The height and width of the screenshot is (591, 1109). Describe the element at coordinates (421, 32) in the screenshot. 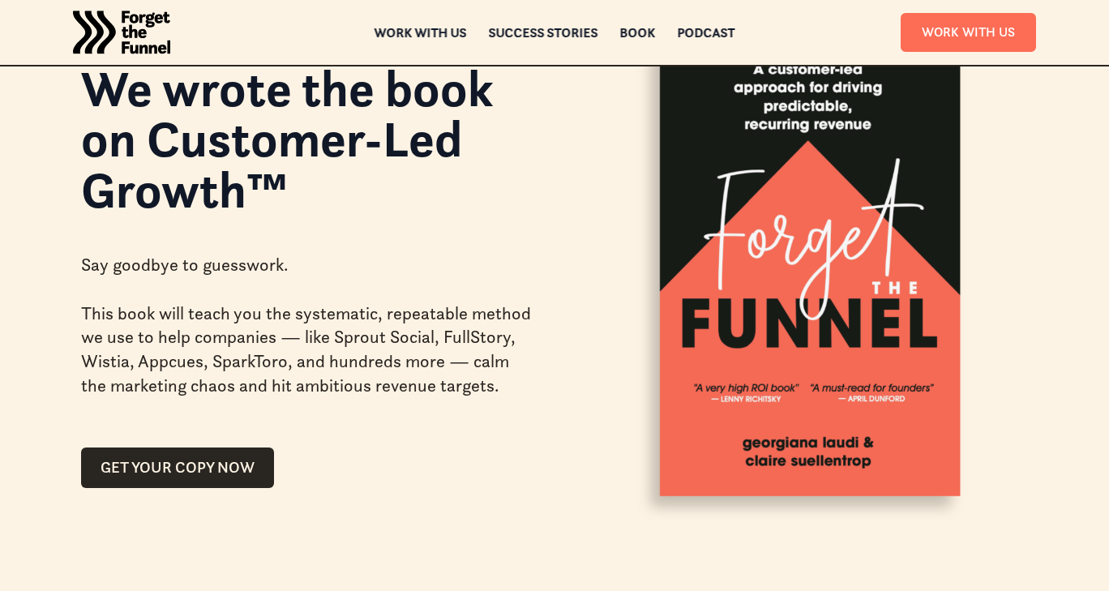

I see `a: Work with us` at that location.